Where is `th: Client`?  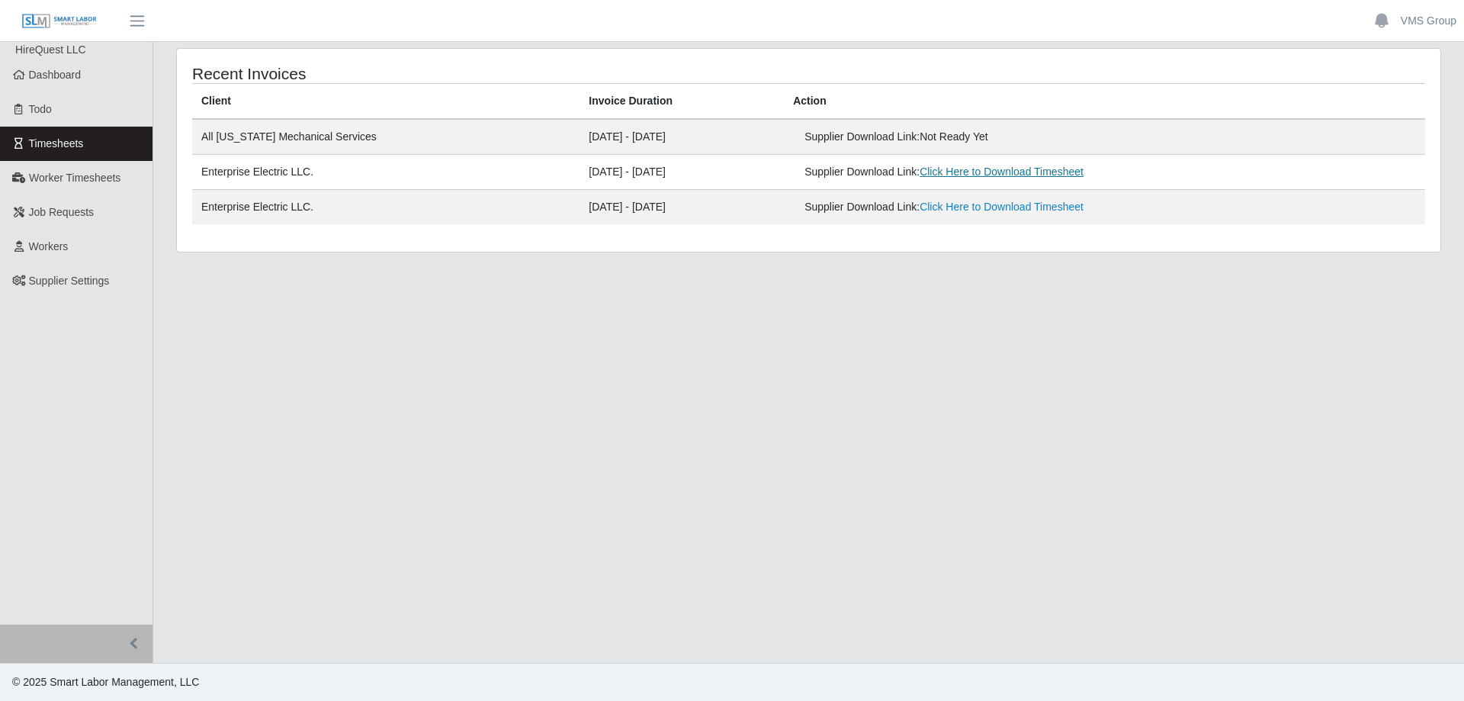
th: Client is located at coordinates (386, 101).